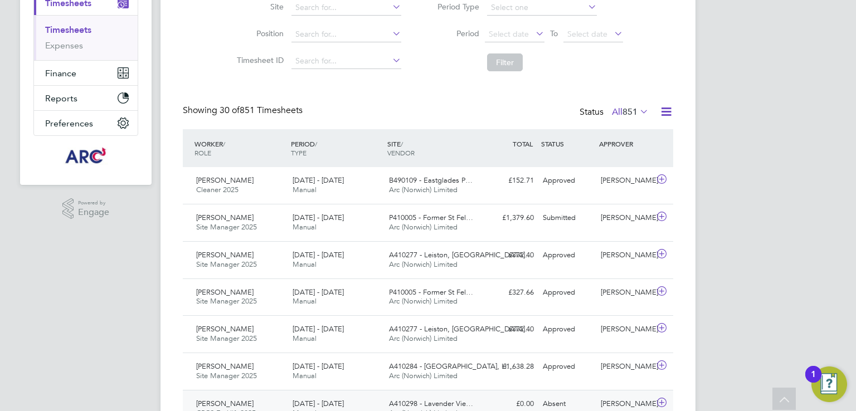 Image resolution: width=856 pixels, height=411 pixels. What do you see at coordinates (61, 98) in the screenshot?
I see `span: Reports` at bounding box center [61, 98].